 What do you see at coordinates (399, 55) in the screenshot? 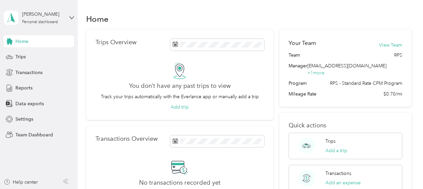
I see `span: RPS` at bounding box center [399, 55].